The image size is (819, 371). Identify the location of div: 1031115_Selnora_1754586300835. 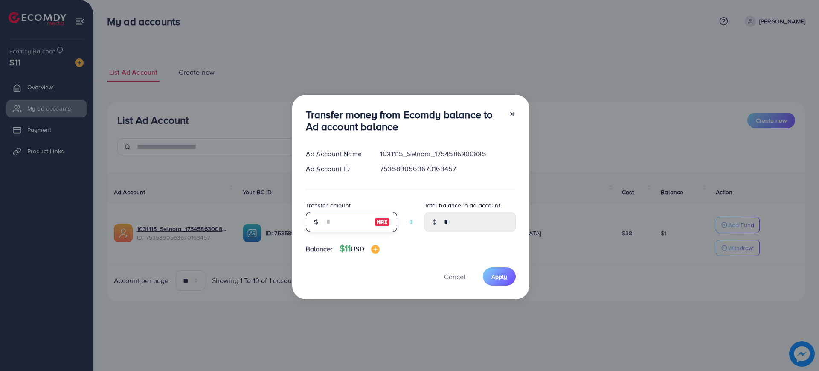
(447, 154).